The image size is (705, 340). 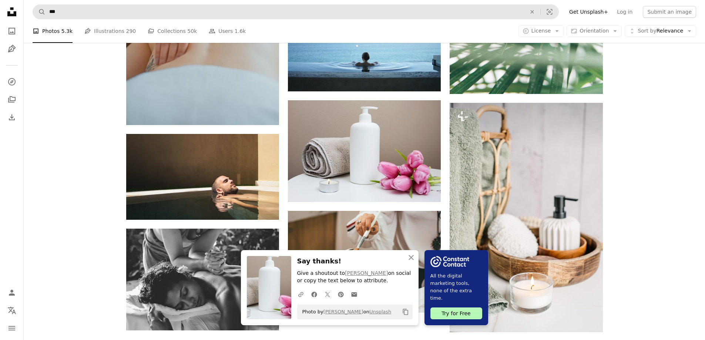 What do you see at coordinates (202, 177) in the screenshot?
I see `a: man floating on water` at bounding box center [202, 177].